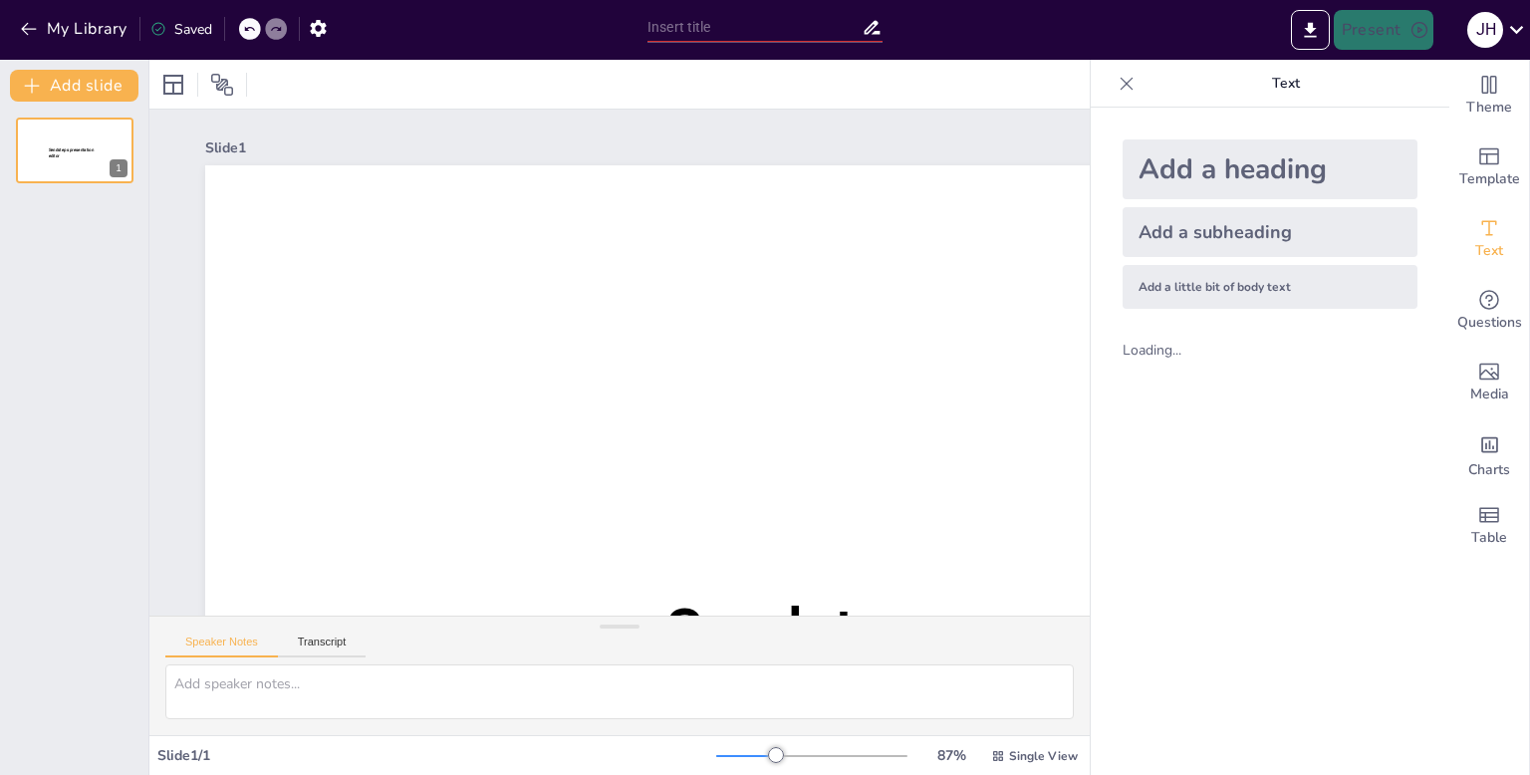  I want to click on button: My Library, so click(75, 29).